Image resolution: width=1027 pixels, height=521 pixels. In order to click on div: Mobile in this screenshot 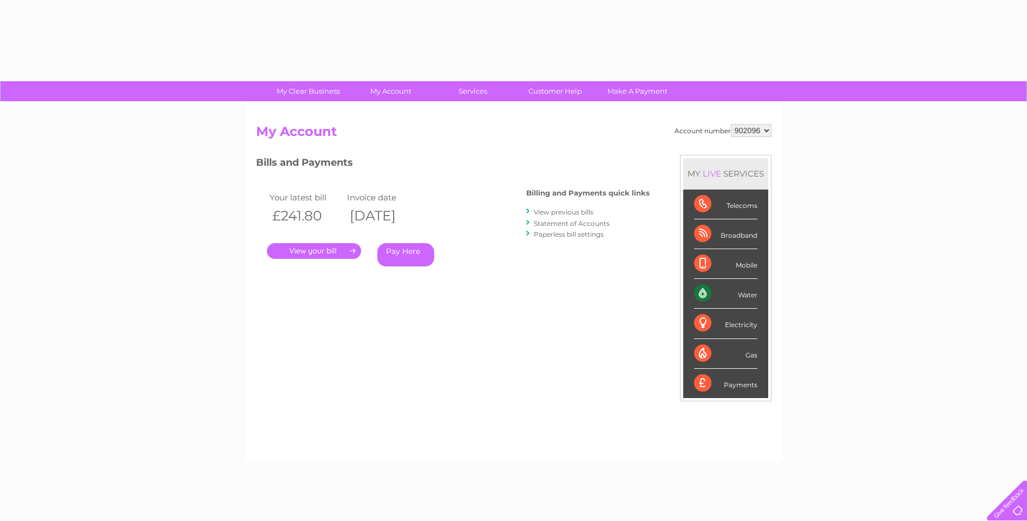, I will do `click(725, 264)`.